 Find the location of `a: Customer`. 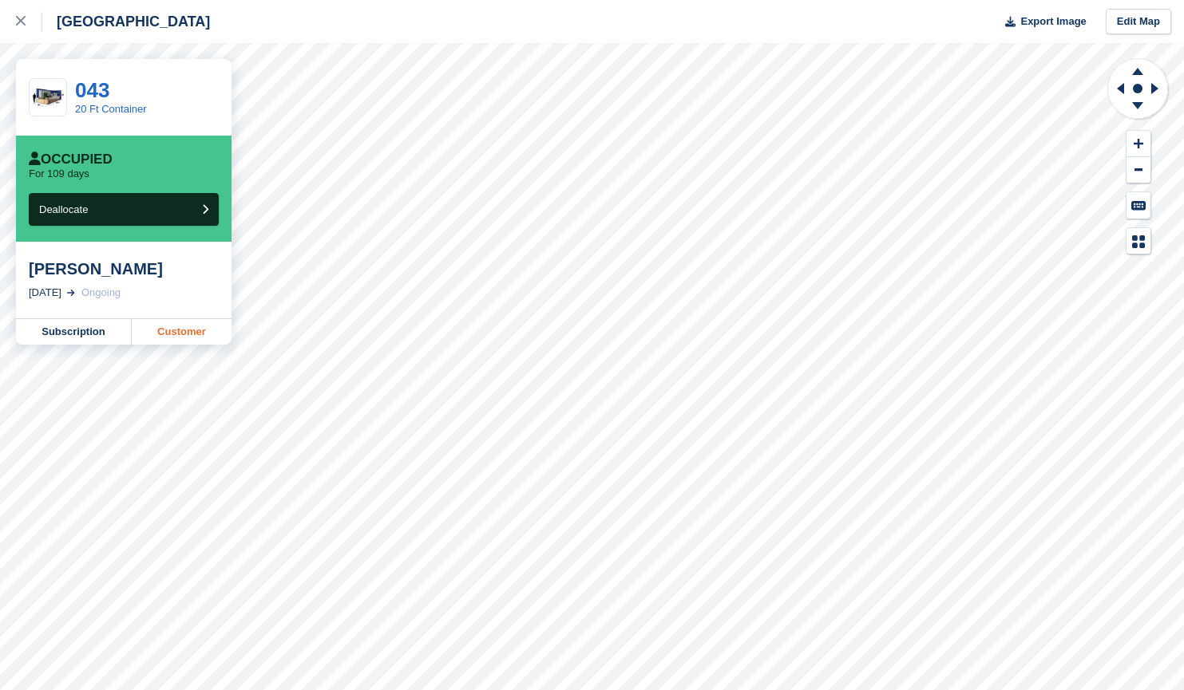

a: Customer is located at coordinates (181, 332).